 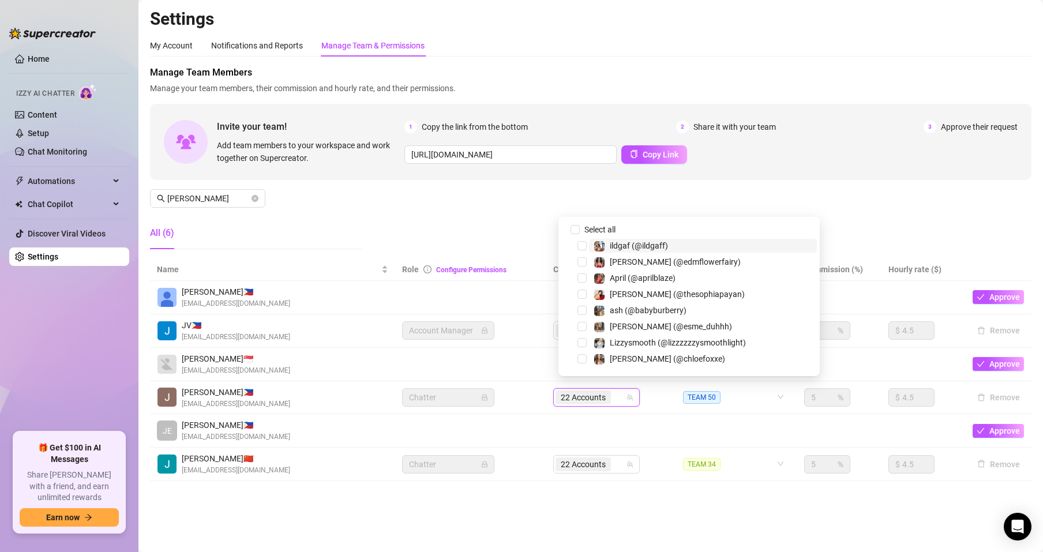 What do you see at coordinates (88, 92) in the screenshot?
I see `img: AI Chatter` at bounding box center [88, 92].